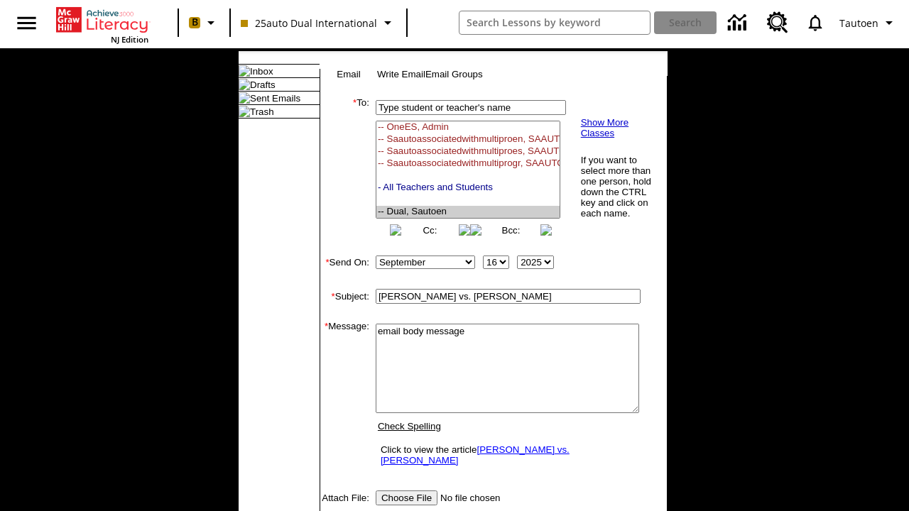 Image resolution: width=909 pixels, height=511 pixels. Describe the element at coordinates (778, 23) in the screenshot. I see `a: Resource Center, Will open in new tab` at that location.